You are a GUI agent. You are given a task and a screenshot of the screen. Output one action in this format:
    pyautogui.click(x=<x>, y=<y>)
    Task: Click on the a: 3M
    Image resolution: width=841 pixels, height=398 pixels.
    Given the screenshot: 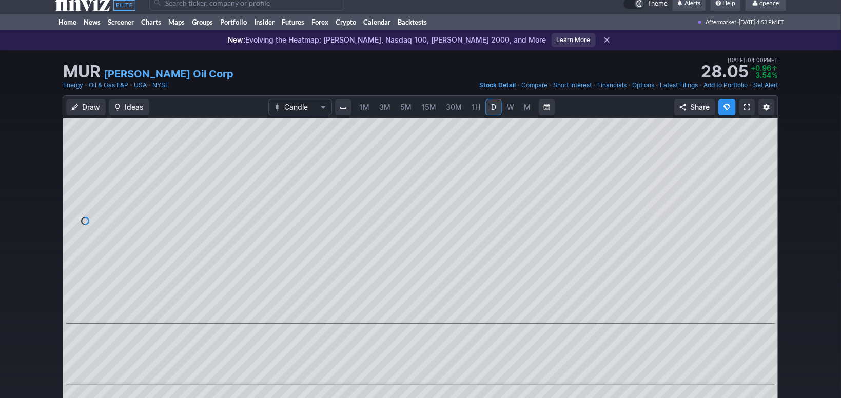 What is the action you would take?
    pyautogui.click(x=385, y=107)
    